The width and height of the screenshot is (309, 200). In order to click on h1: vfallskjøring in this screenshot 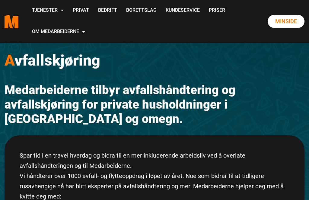, I will do `click(154, 61)`.